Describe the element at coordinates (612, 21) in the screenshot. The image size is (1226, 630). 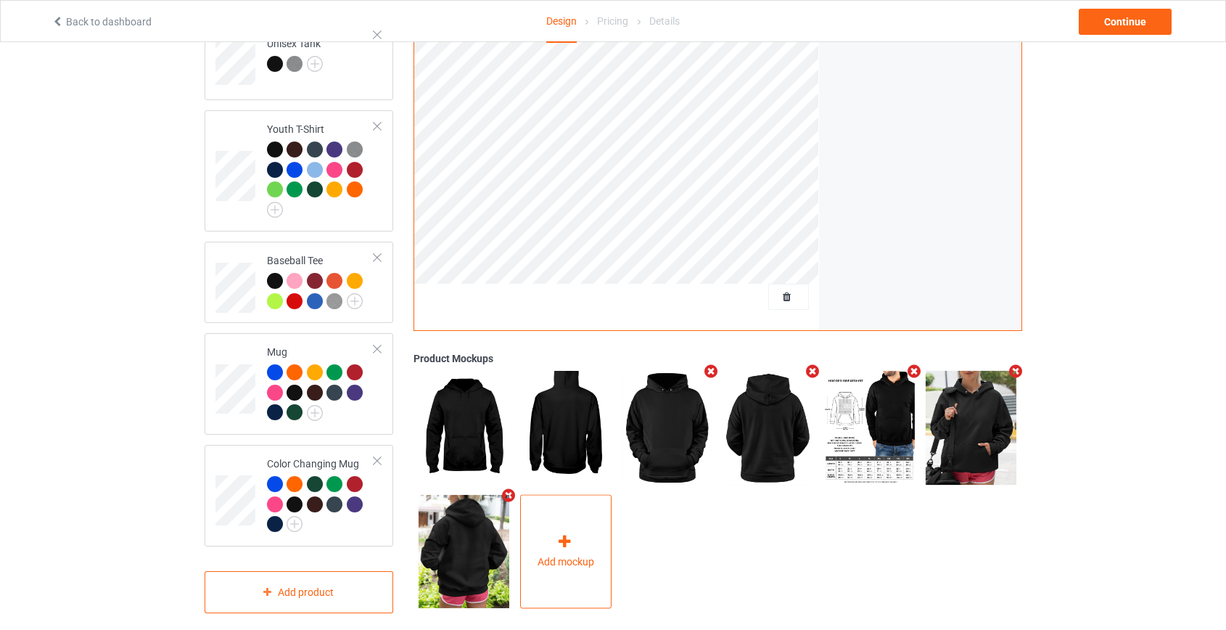
I see `div: Pricing` at that location.